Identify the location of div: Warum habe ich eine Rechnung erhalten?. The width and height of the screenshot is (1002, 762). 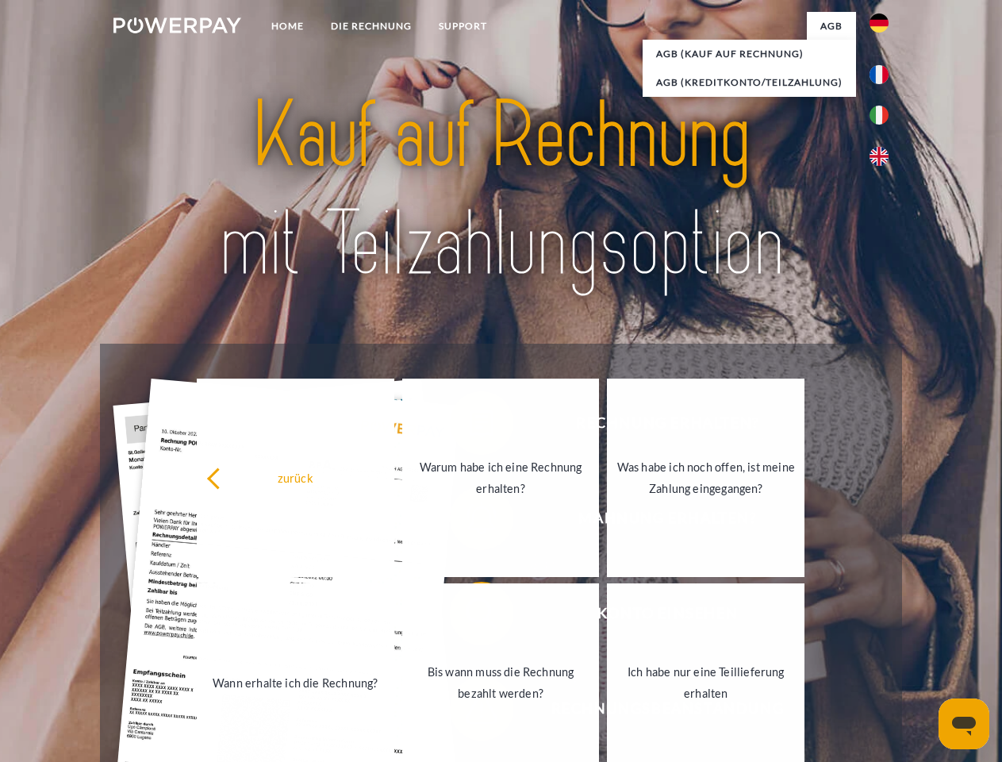
(501, 478).